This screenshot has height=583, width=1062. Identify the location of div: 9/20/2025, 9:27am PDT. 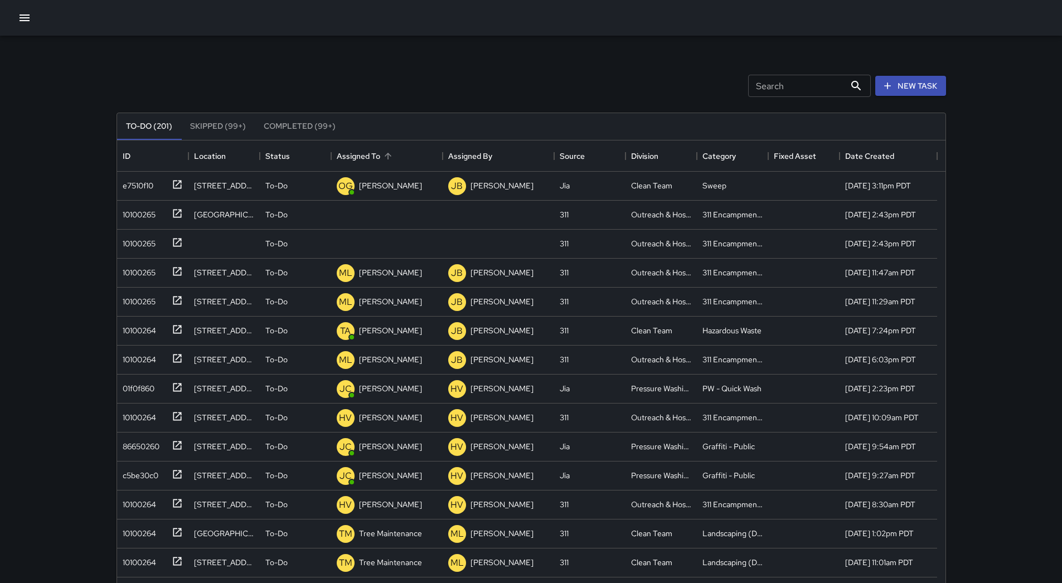
(880, 476).